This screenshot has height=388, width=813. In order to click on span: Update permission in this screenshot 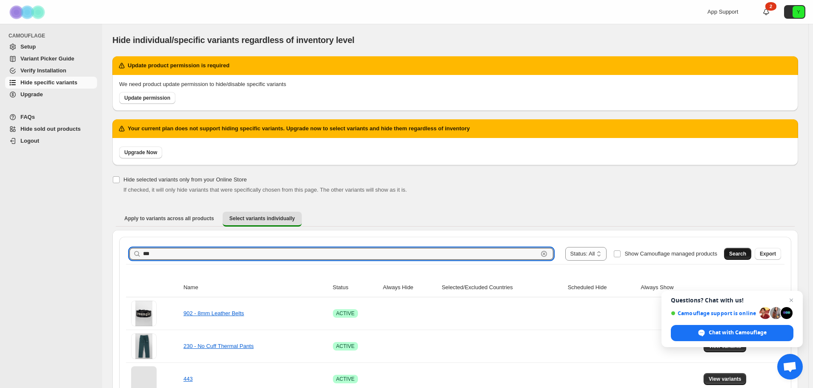, I will do `click(147, 98)`.